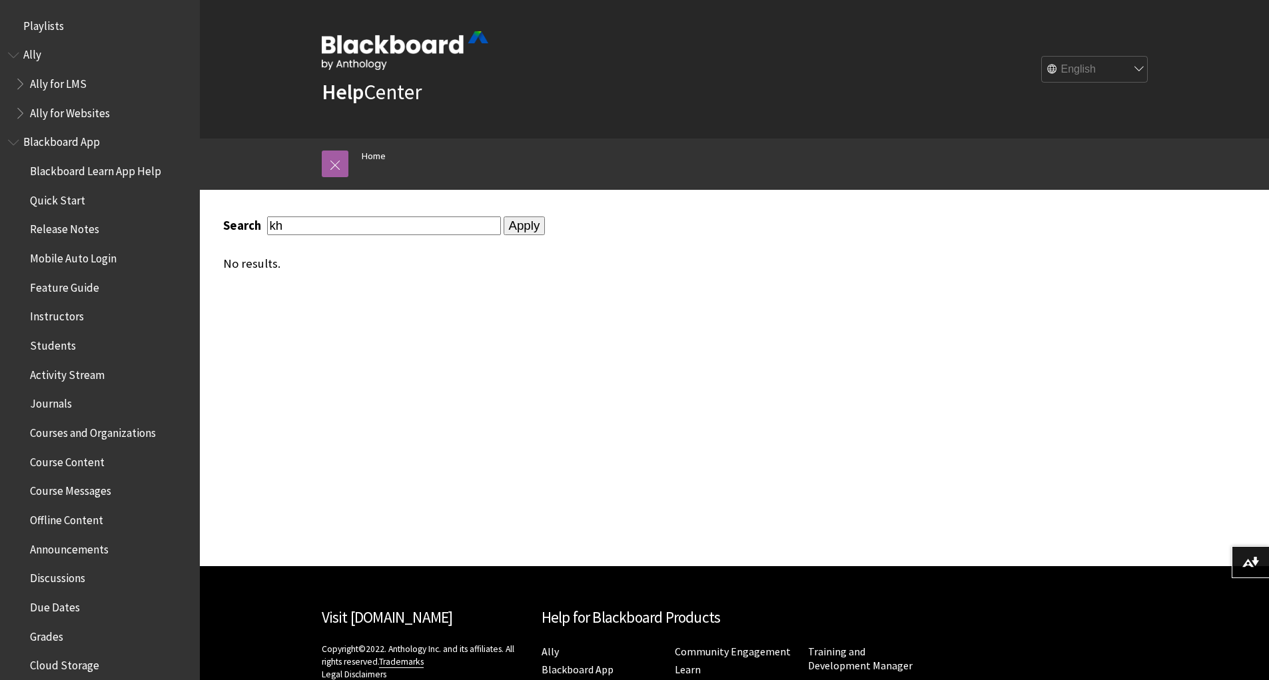  I want to click on label: Search, so click(244, 225).